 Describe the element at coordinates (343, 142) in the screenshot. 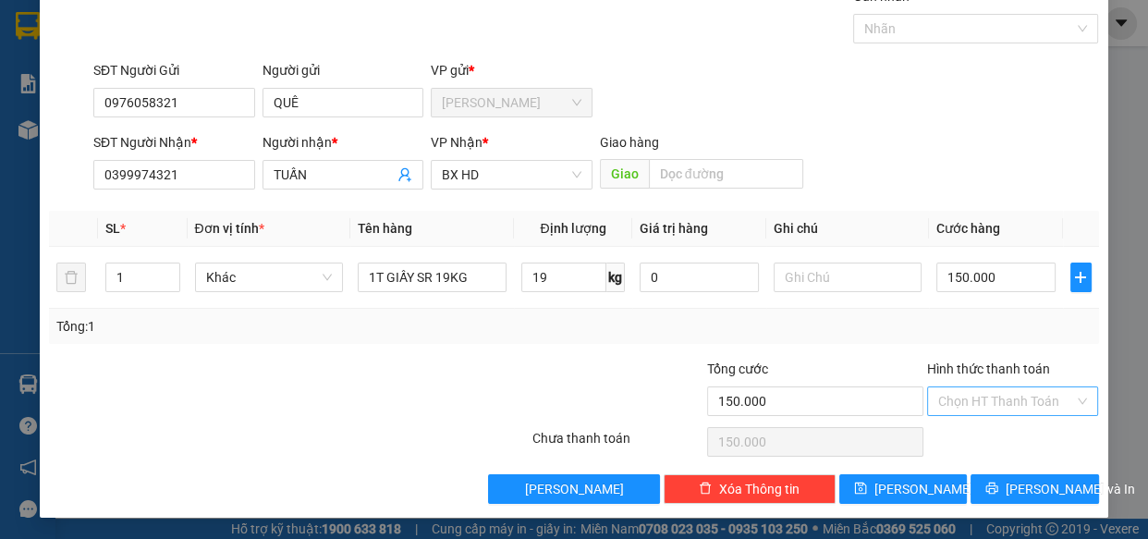

I see `div: Người nhận` at that location.